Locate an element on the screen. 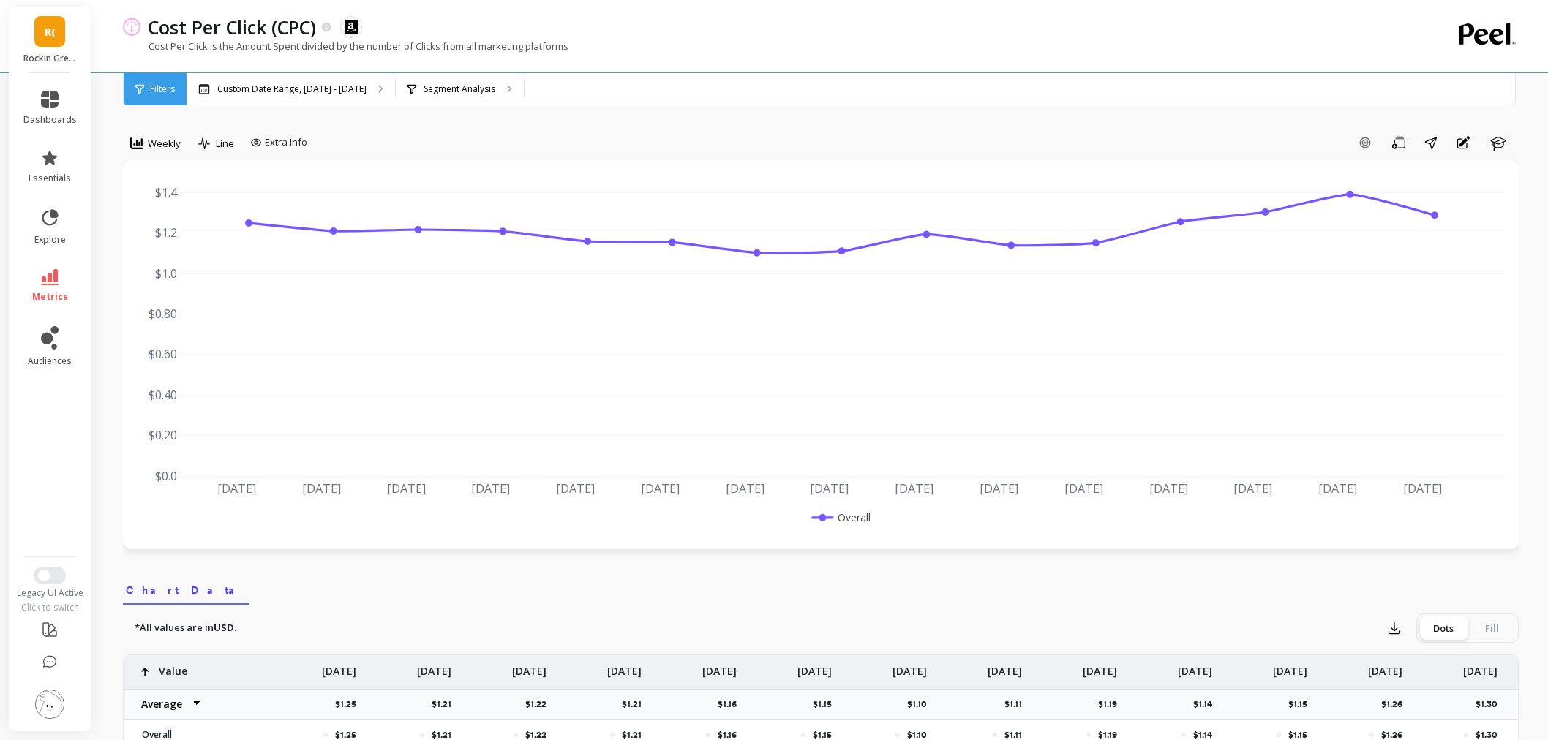 Image resolution: width=1548 pixels, height=740 pixels. span: Extra Info is located at coordinates (286, 143).